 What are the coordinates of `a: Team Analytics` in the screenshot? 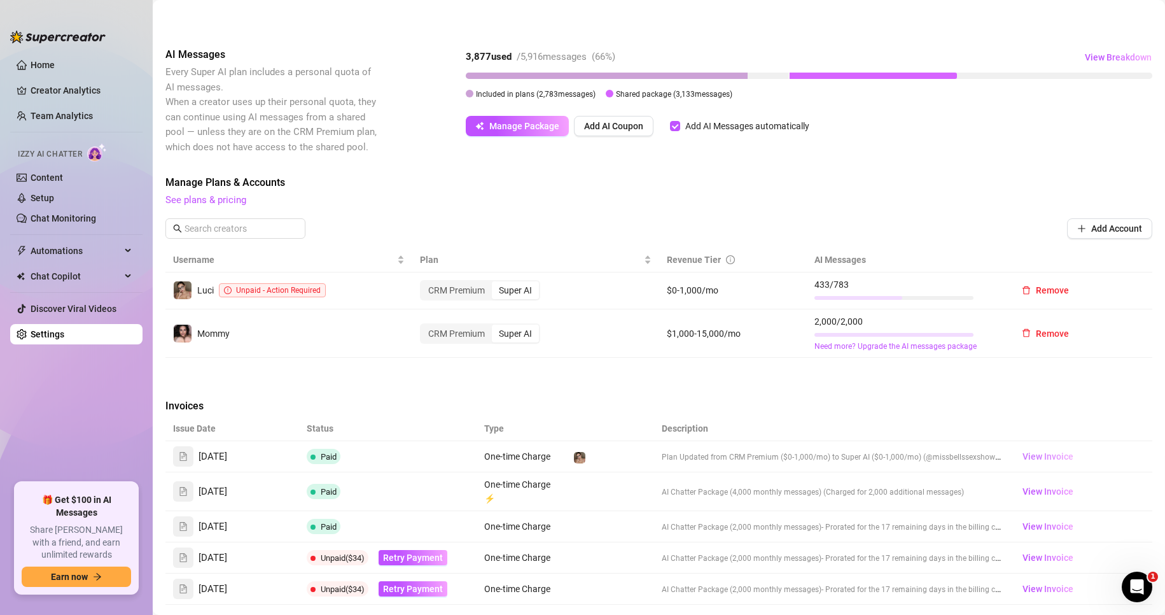 It's located at (62, 116).